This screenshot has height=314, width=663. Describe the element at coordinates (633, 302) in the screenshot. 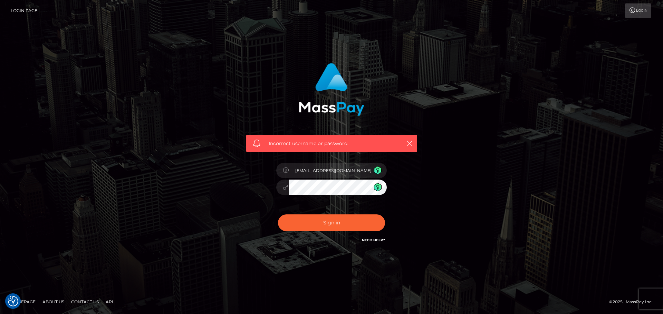

I see `div: © 2025 , MassPay Inc.` at that location.